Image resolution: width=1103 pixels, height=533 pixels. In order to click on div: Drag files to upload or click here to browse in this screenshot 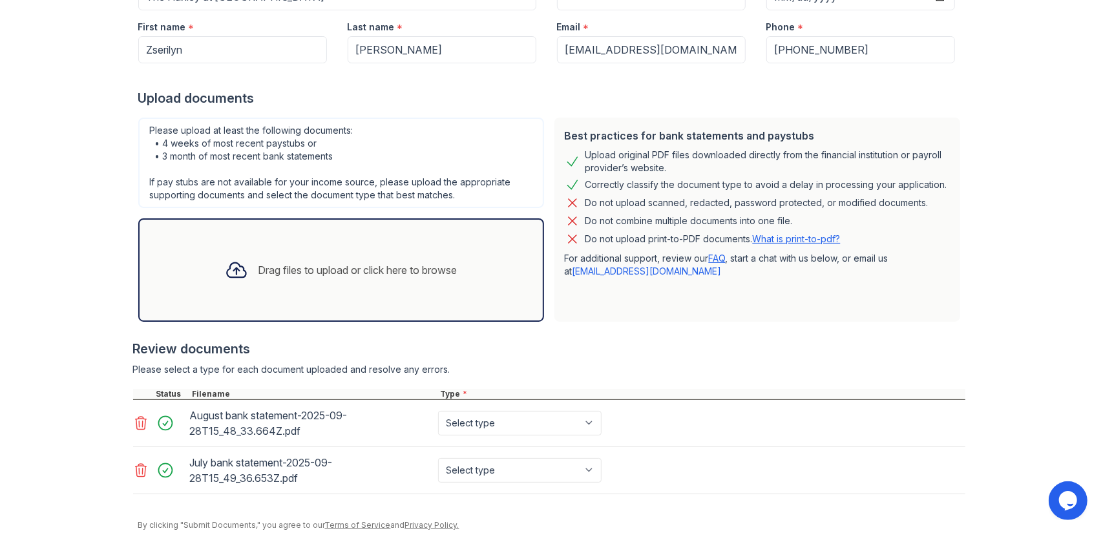, I will do `click(358, 270)`.